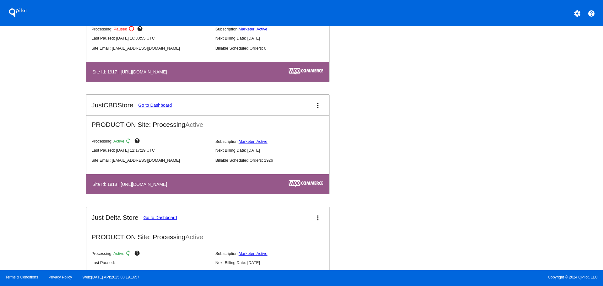  What do you see at coordinates (120, 29) in the screenshot?
I see `span: Paused` at bounding box center [120, 29].